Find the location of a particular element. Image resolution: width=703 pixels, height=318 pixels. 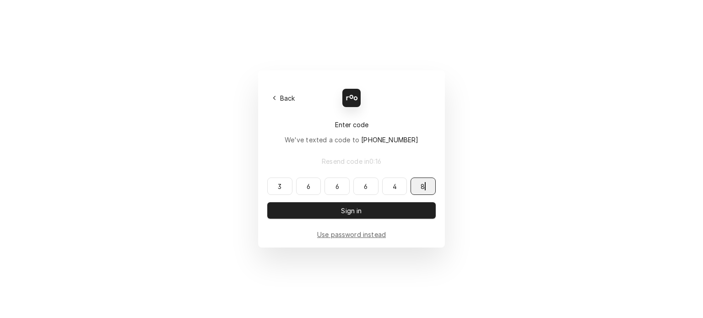

div: We've texted a code is located at coordinates (352, 140).